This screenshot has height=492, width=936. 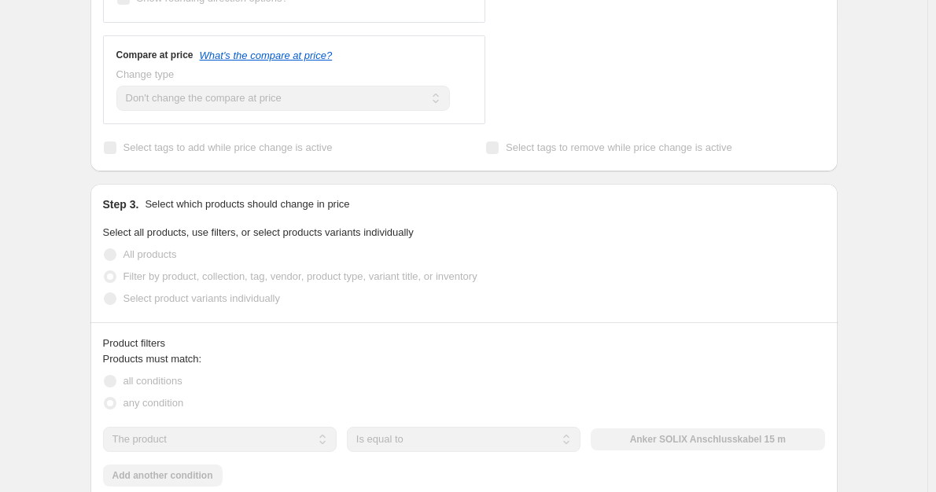 I want to click on h2: Step 3., so click(x=121, y=205).